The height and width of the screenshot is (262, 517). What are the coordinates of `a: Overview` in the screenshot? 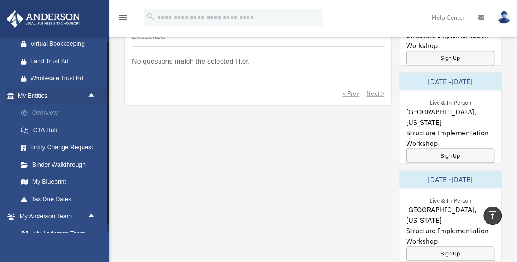 It's located at (61, 113).